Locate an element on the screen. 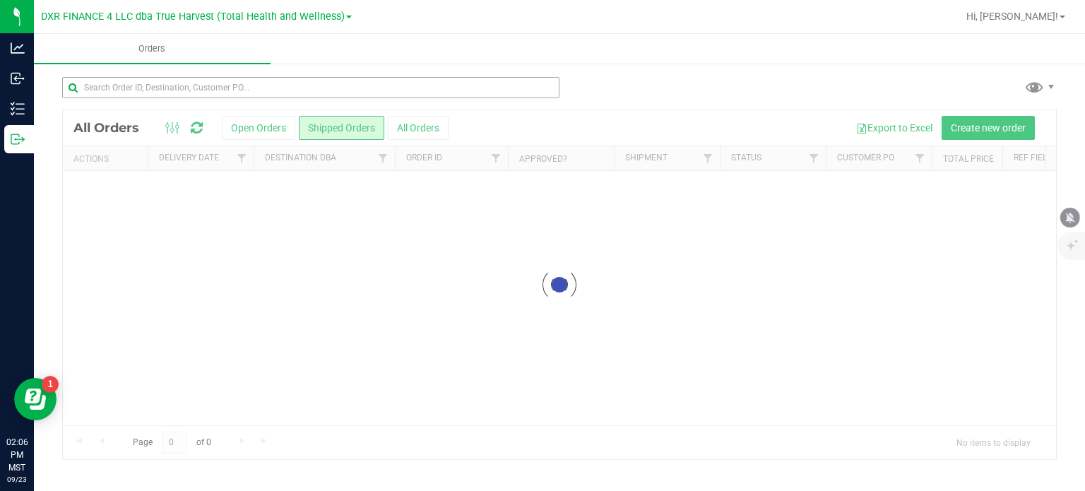 The width and height of the screenshot is (1085, 491). span: Orders is located at coordinates (152, 49).